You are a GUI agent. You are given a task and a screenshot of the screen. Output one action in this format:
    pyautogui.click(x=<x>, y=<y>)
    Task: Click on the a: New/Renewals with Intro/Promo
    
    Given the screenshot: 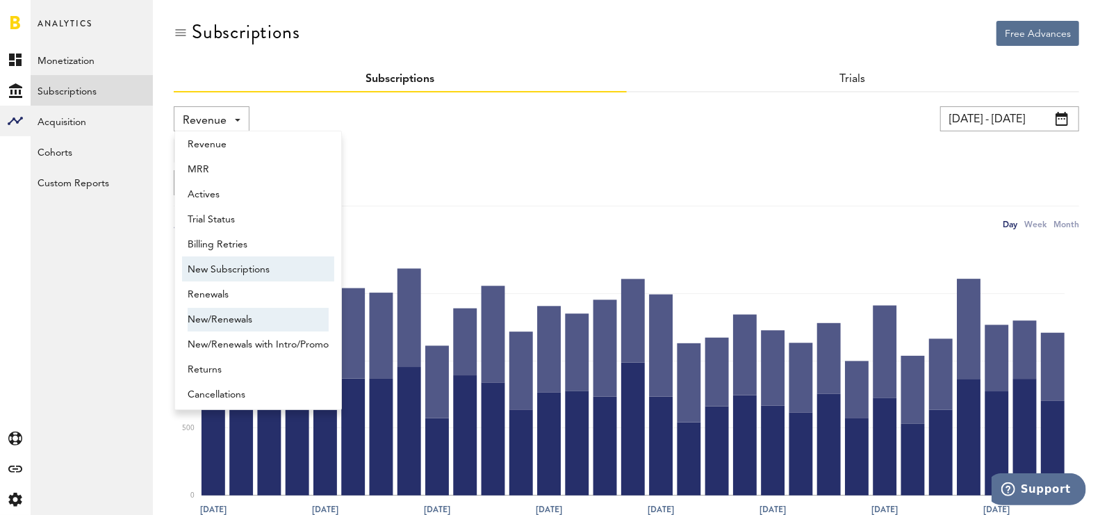 What is the action you would take?
    pyautogui.click(x=258, y=344)
    